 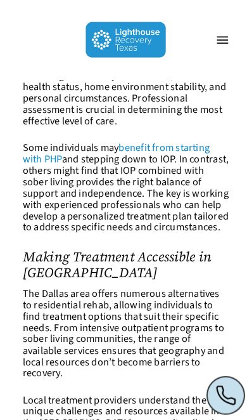 I want to click on span: The Dallas area offers numerous alternatives to residential rehab, allowing individuals to find t..., so click(x=121, y=327).